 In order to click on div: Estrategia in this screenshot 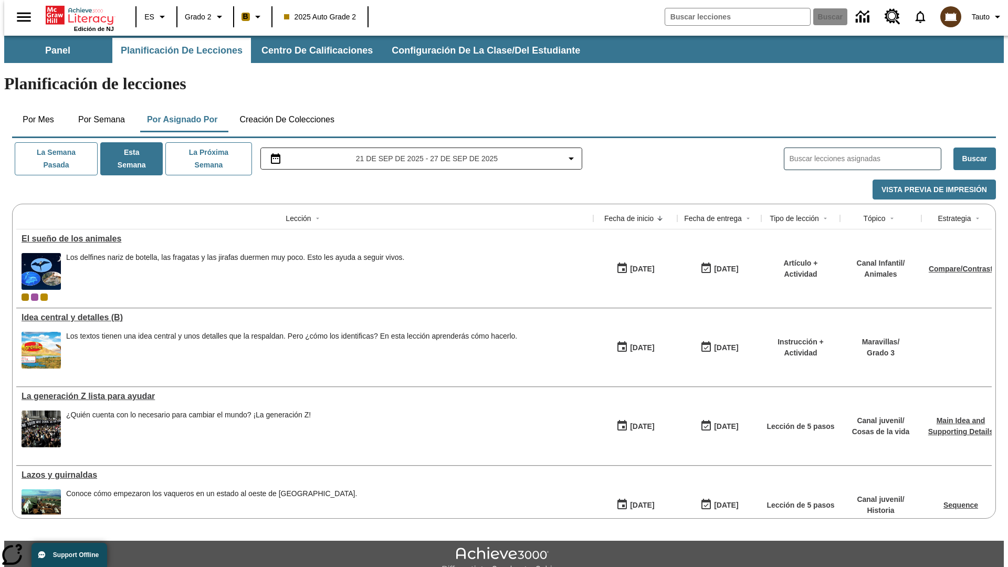, I will do `click(954, 218)`.